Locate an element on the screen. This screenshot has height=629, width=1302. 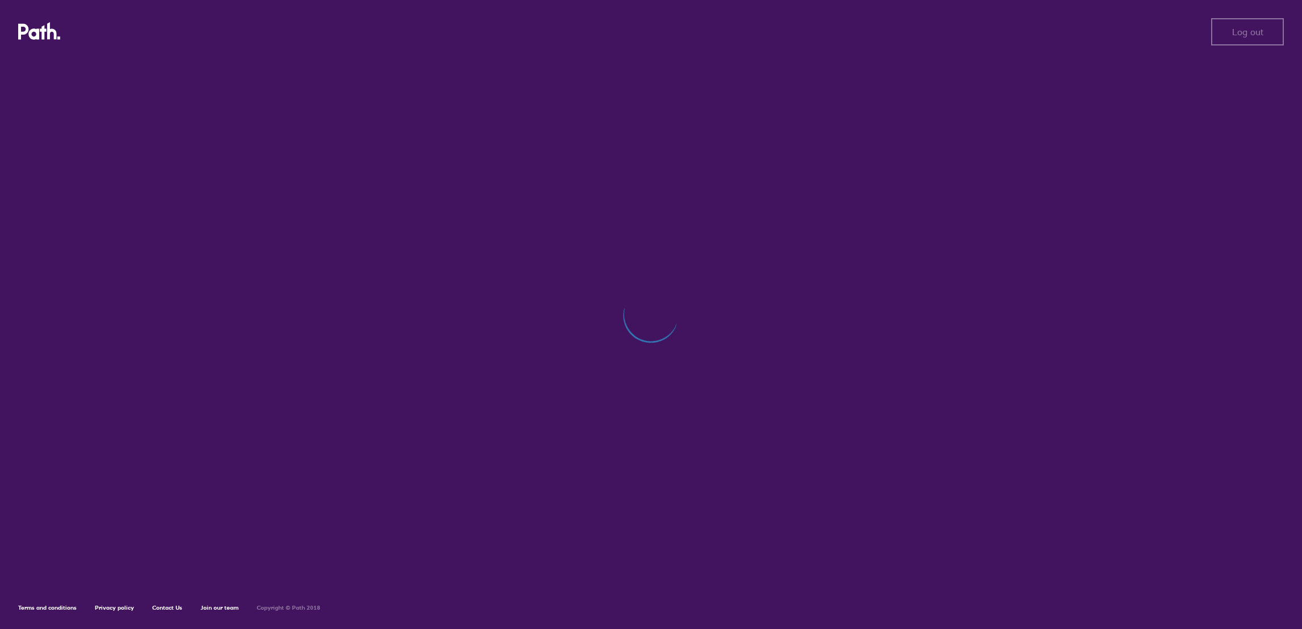
a: Privacy policy is located at coordinates (114, 607).